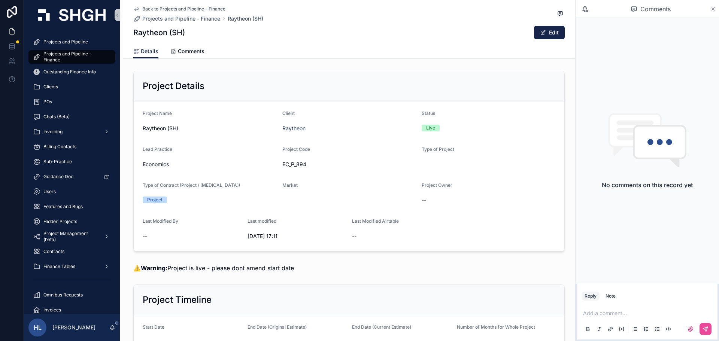  What do you see at coordinates (57, 117) in the screenshot?
I see `span: Chats (Beta)` at bounding box center [57, 117].